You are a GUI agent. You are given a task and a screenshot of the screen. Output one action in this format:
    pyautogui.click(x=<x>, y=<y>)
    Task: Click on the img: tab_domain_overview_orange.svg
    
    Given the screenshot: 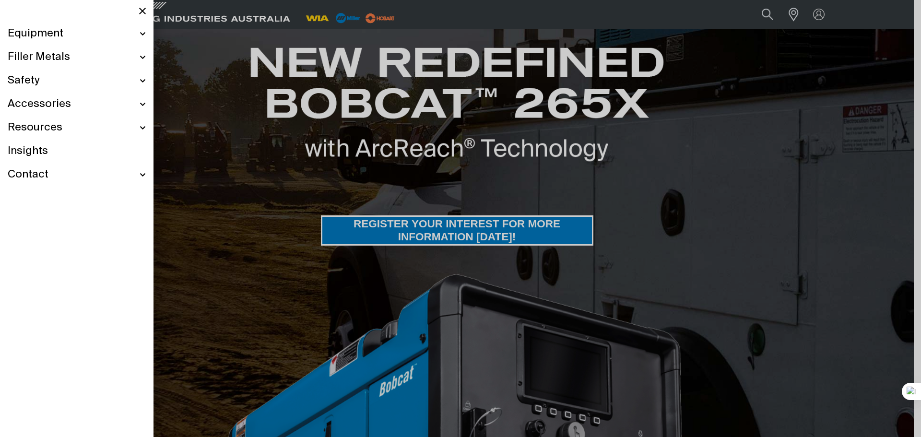 What is the action you would take?
    pyautogui.click(x=43, y=60)
    